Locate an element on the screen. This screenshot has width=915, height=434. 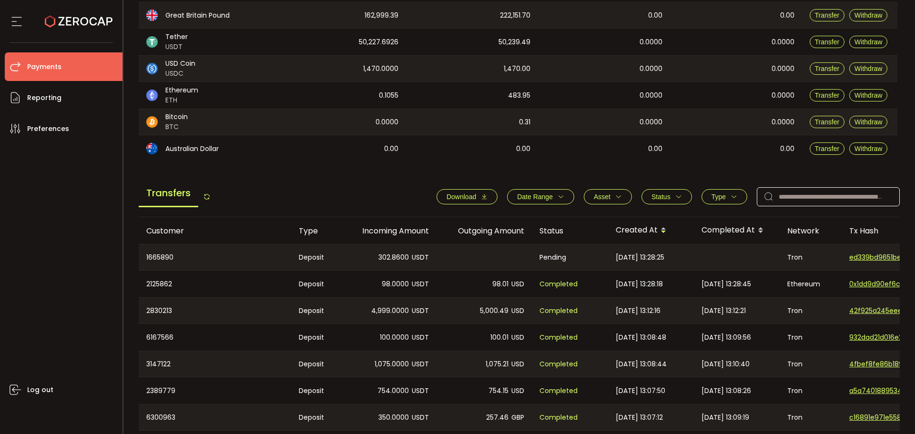
span: Australian Dollar is located at coordinates (192, 149).